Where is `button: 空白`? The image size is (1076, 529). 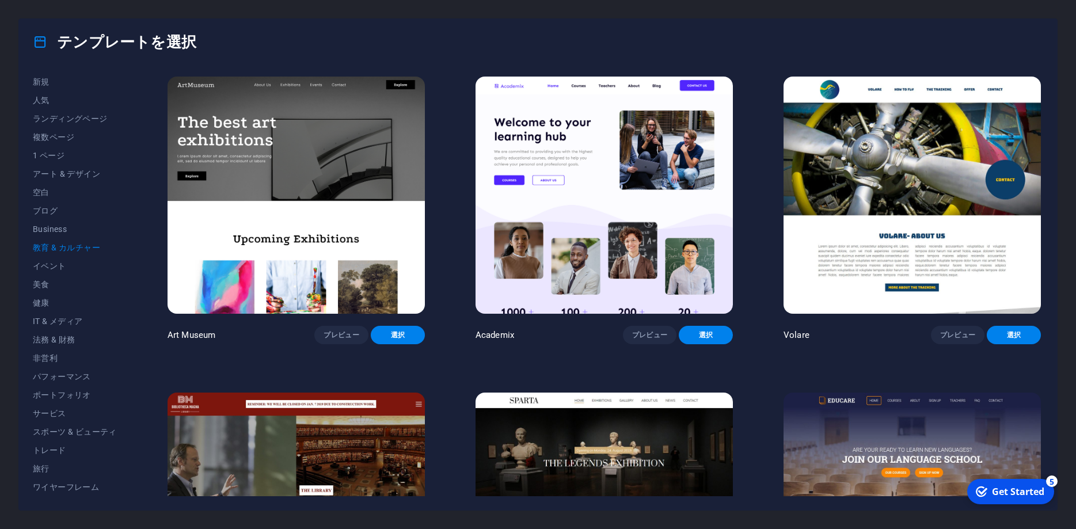 button: 空白 is located at coordinates (75, 192).